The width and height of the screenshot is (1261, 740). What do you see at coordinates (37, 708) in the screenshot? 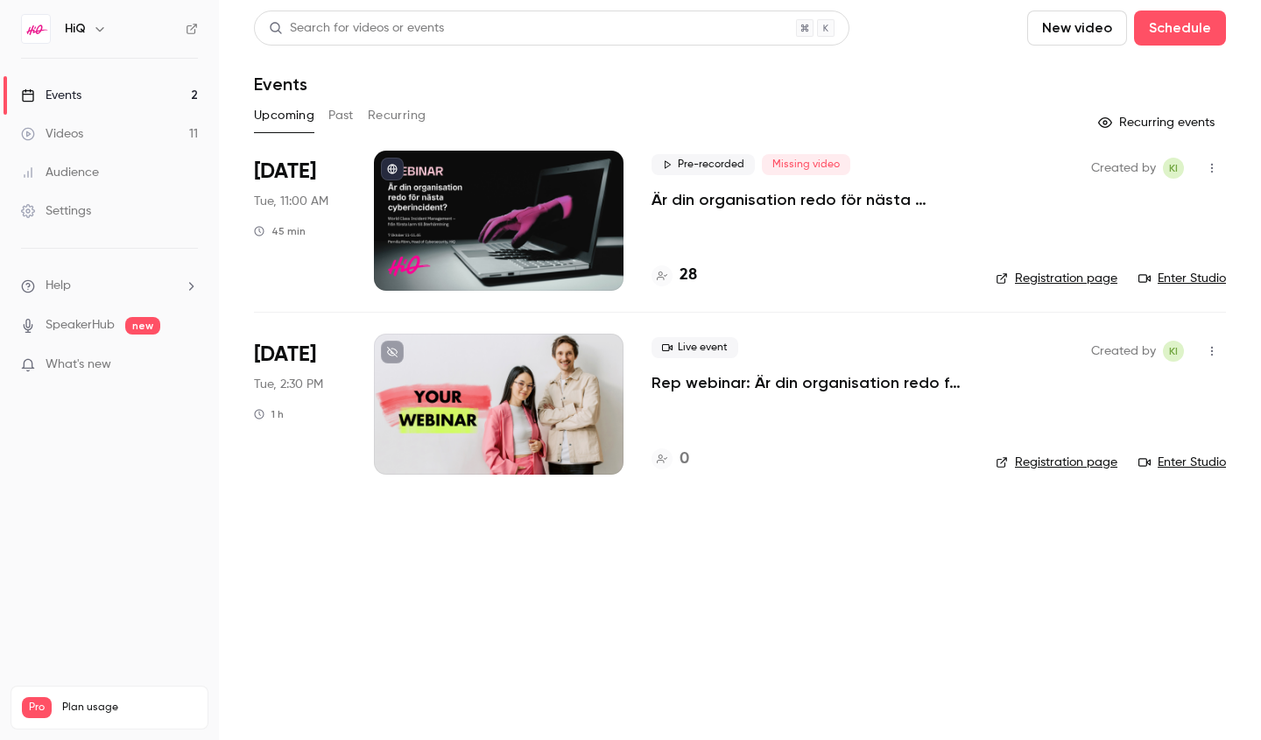
I see `span: Pro` at bounding box center [37, 708].